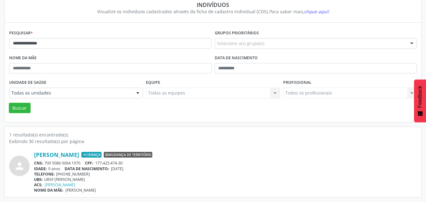 The width and height of the screenshot is (426, 202). Describe the element at coordinates (213, 5) in the screenshot. I see `div: Indivíduos` at that location.